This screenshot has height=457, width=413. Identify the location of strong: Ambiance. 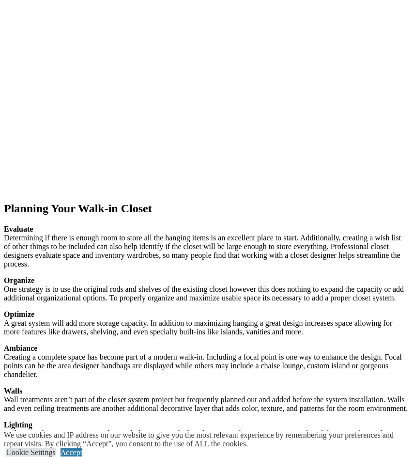
(20, 348).